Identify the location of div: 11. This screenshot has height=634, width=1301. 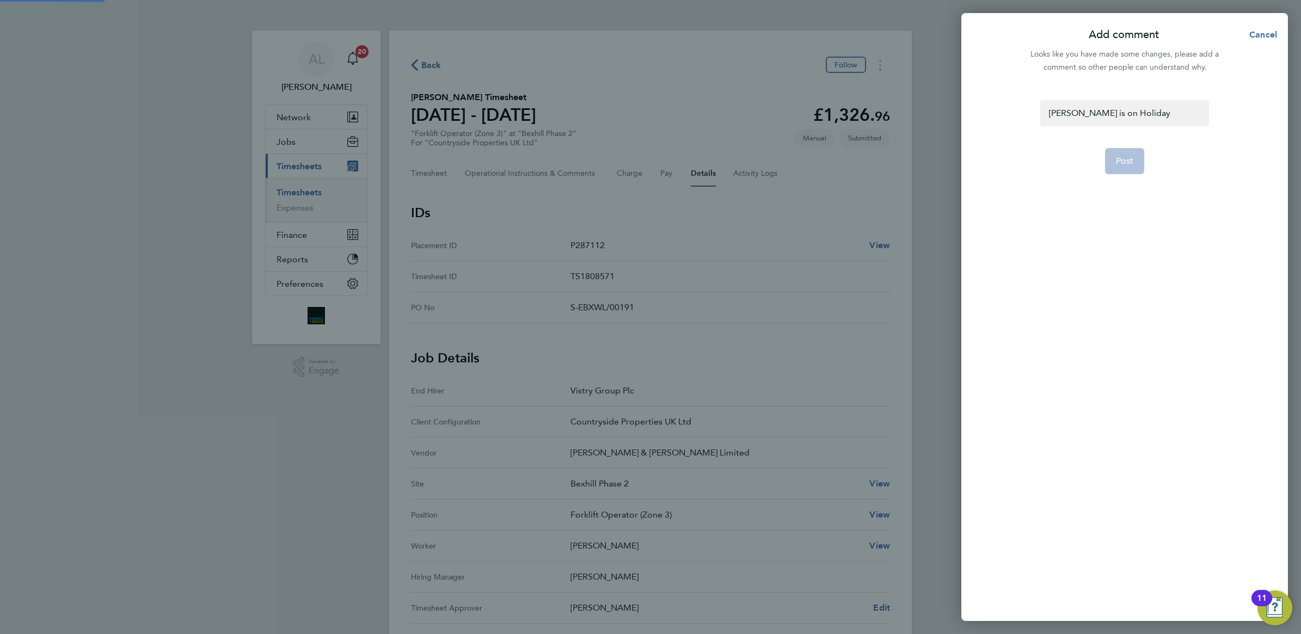
(1262, 605).